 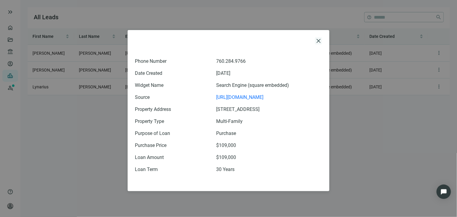 What do you see at coordinates (149, 121) in the screenshot?
I see `span: Property Type` at bounding box center [149, 121].